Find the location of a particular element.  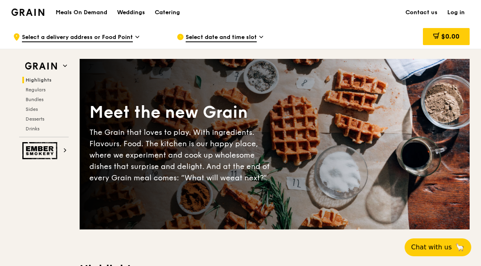

span: Regulars is located at coordinates (35, 90).